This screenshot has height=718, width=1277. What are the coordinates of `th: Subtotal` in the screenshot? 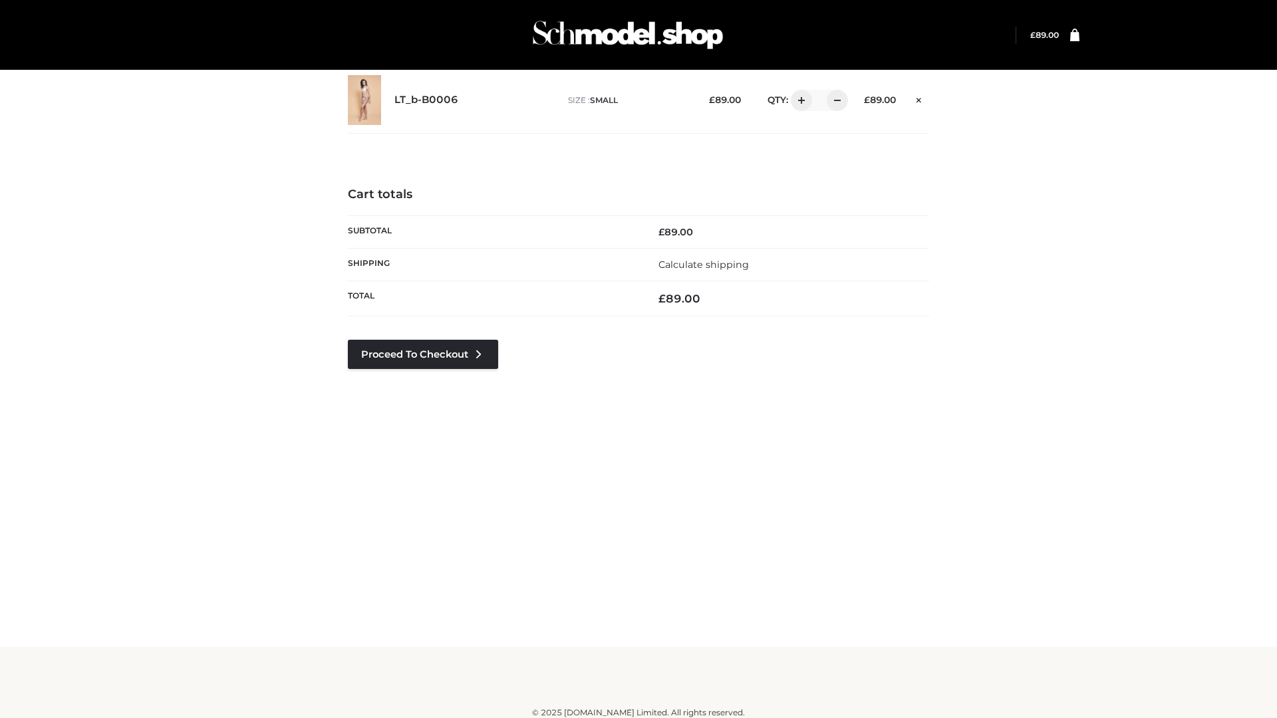 It's located at (493, 231).